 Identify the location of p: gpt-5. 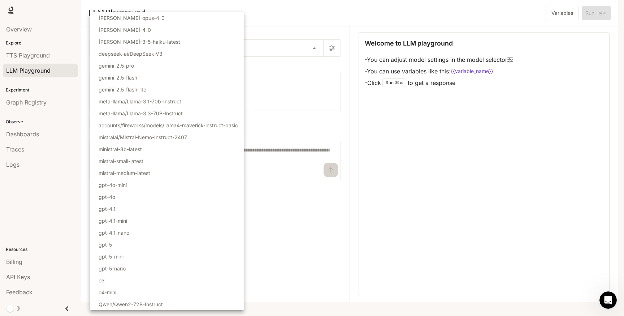
(105, 244).